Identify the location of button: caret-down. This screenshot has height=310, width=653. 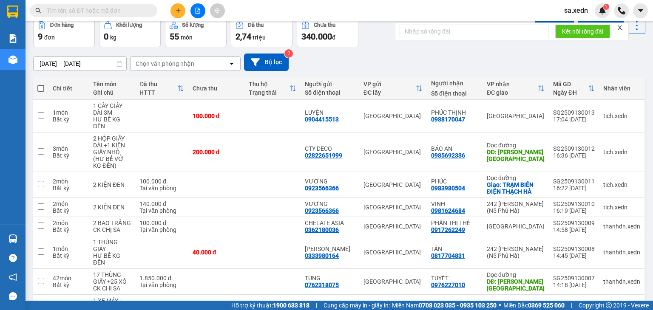
(640, 11).